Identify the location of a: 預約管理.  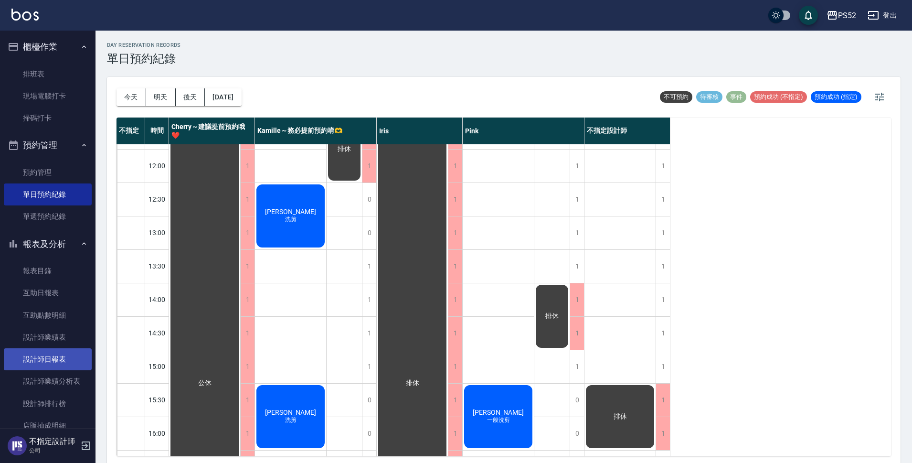
(48, 172).